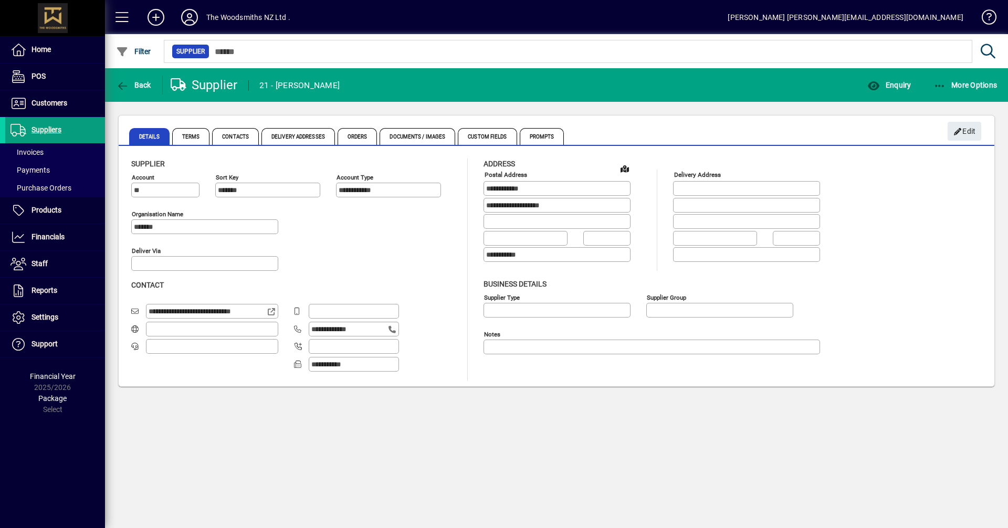  Describe the element at coordinates (235, 136) in the screenshot. I see `span: Contacts` at that location.